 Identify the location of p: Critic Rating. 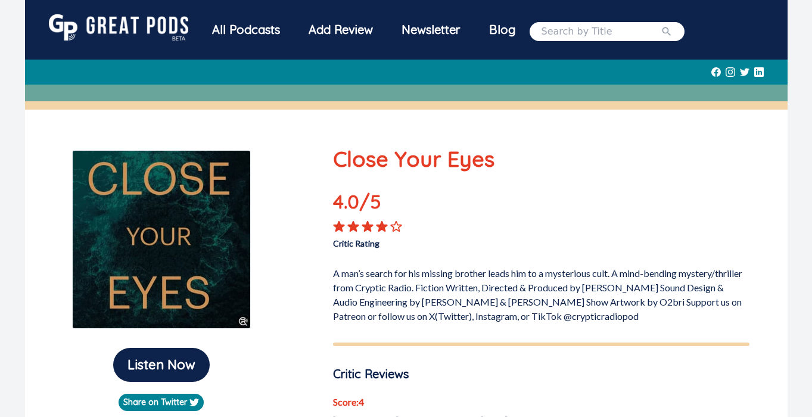
(436, 241).